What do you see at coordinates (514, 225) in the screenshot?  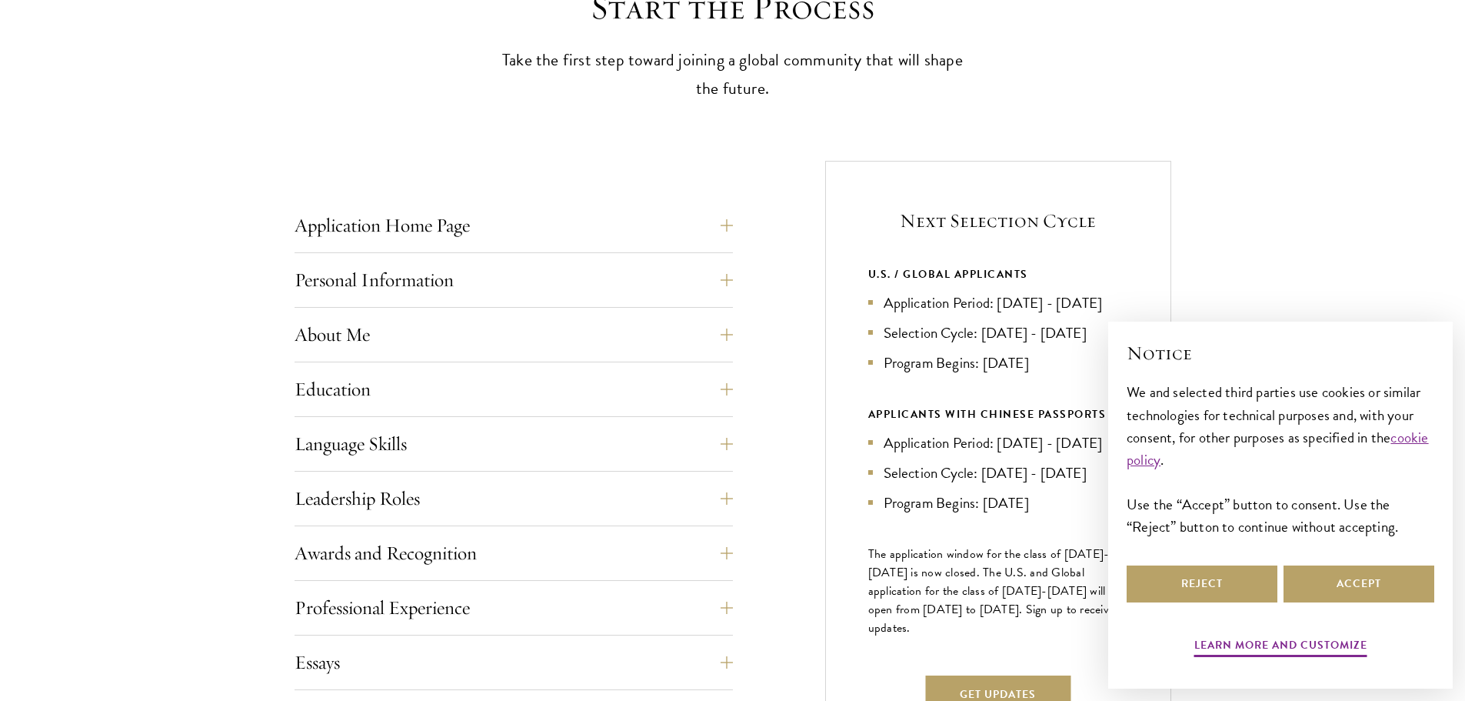 I see `button: Application Home Page` at bounding box center [514, 225].